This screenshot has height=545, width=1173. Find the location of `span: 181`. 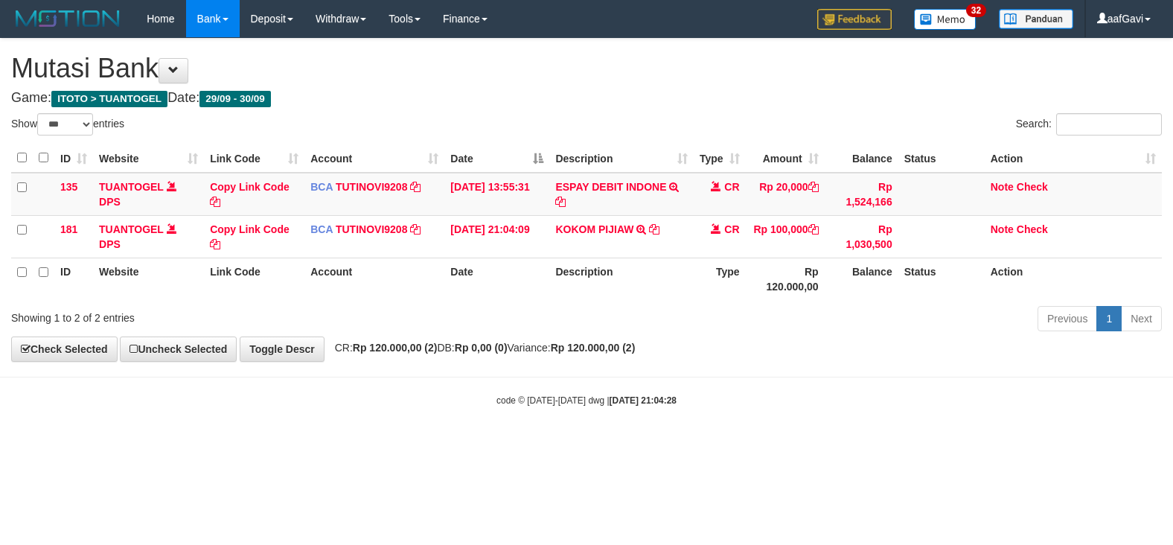

span: 181 is located at coordinates (68, 229).